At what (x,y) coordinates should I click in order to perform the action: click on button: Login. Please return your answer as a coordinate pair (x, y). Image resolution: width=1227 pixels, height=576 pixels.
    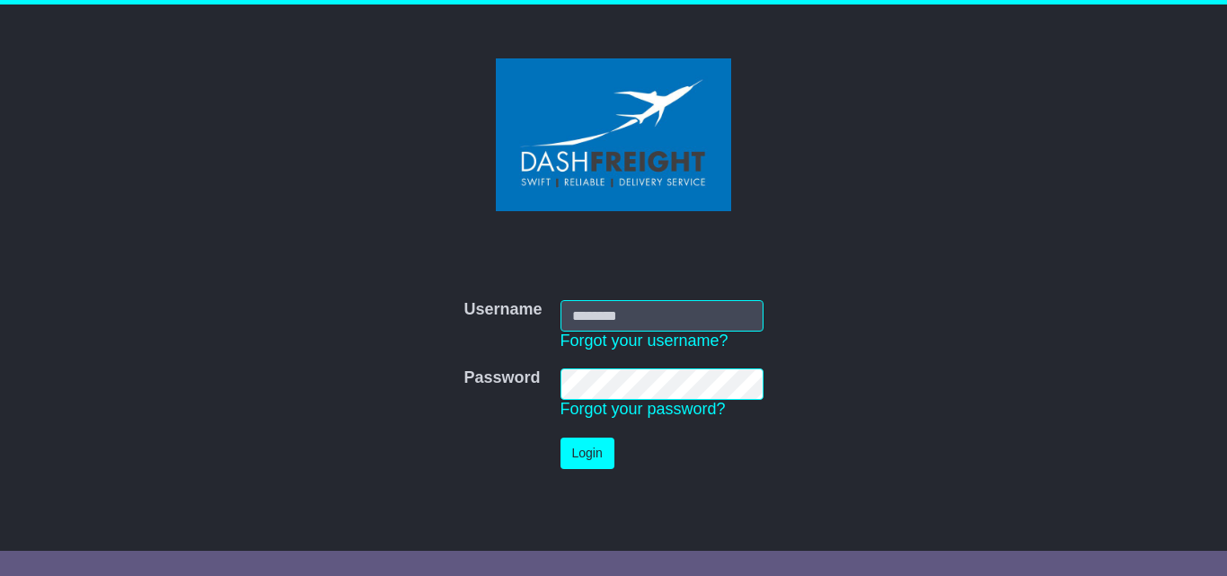
    Looking at the image, I should click on (587, 453).